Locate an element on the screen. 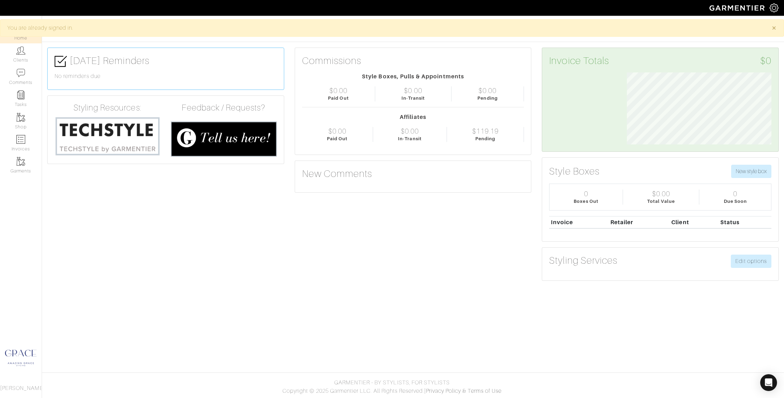 Image resolution: width=784 pixels, height=398 pixels. div: Style Boxes, Pulls & Appointments is located at coordinates (413, 77).